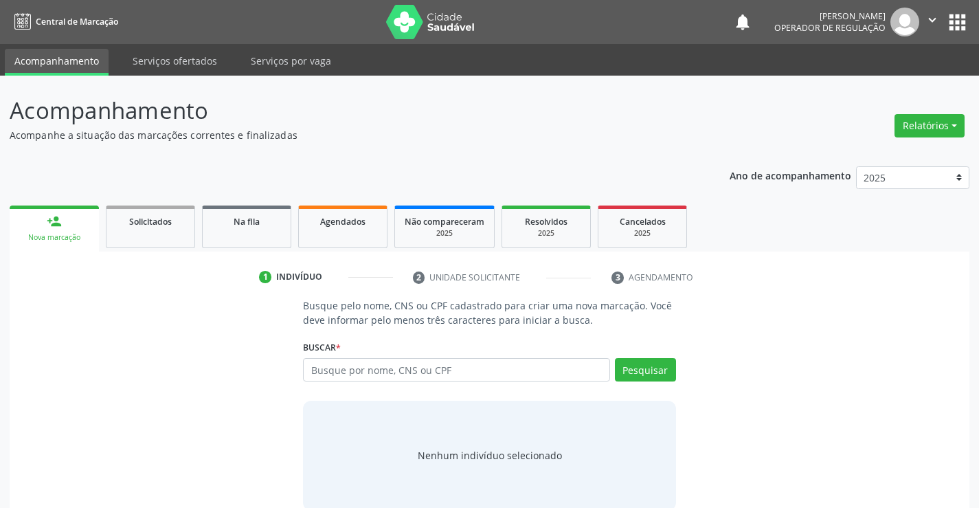 The height and width of the screenshot is (508, 979). I want to click on label: Buscar, so click(321, 347).